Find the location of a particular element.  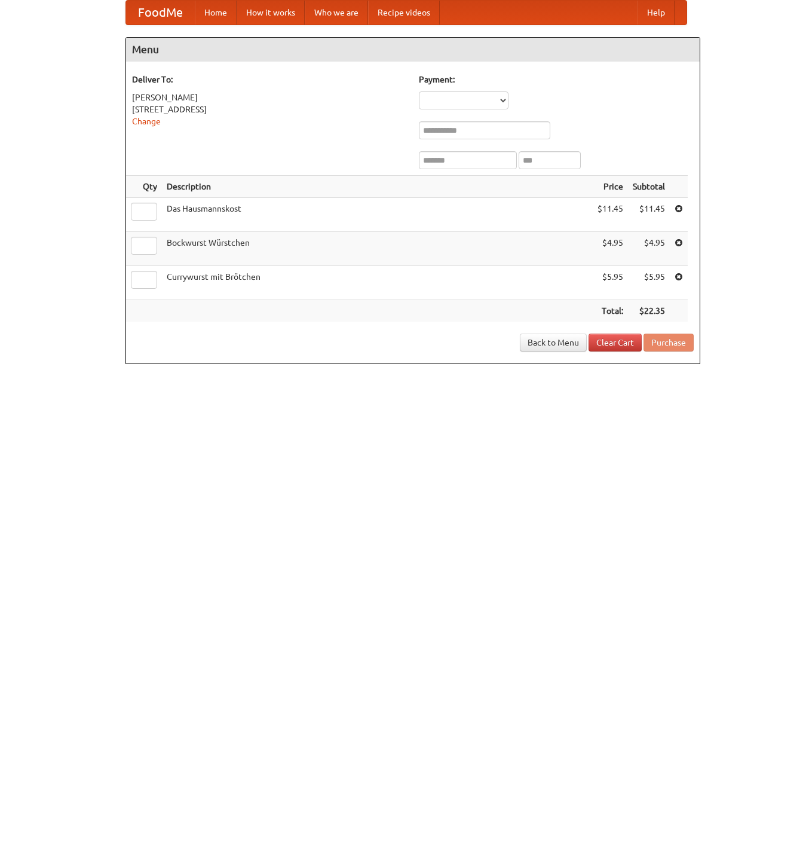

td: Bockwurst Würstchen is located at coordinates (377, 249).